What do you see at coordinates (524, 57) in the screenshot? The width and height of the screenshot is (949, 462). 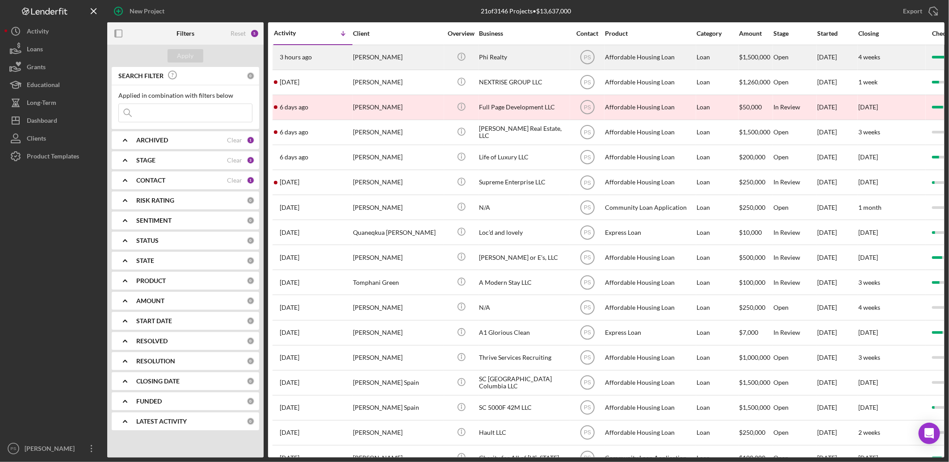 I see `div: Phi Realty` at bounding box center [524, 57].